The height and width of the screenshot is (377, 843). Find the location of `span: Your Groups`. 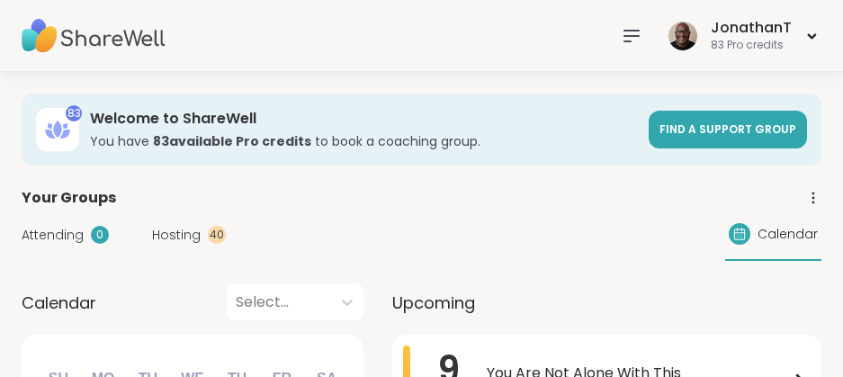

span: Your Groups is located at coordinates (68, 198).